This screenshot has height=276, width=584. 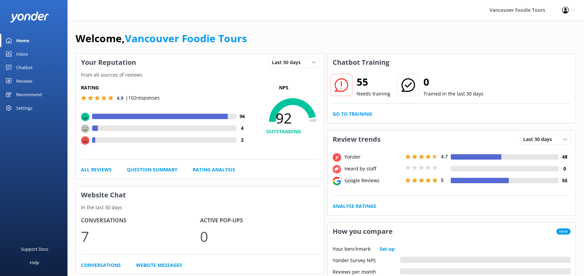 I want to click on div: Yonder Survey NPS, so click(x=366, y=260).